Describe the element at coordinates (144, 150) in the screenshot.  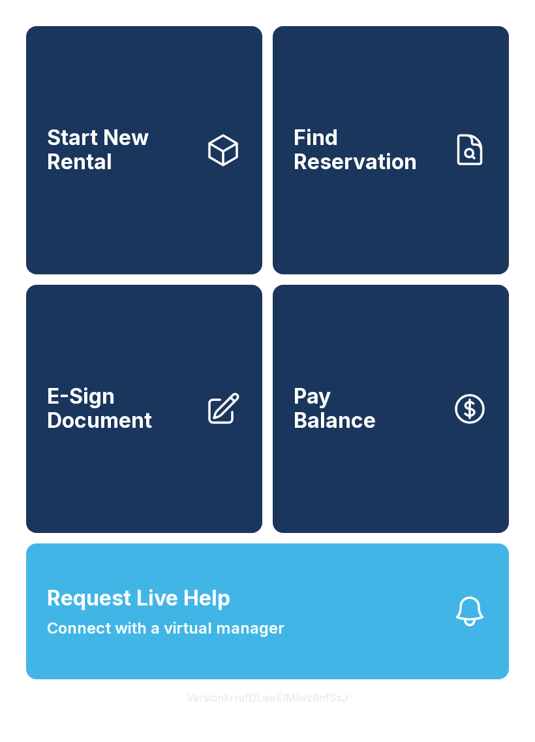
I see `a: Start New Rental` at that location.